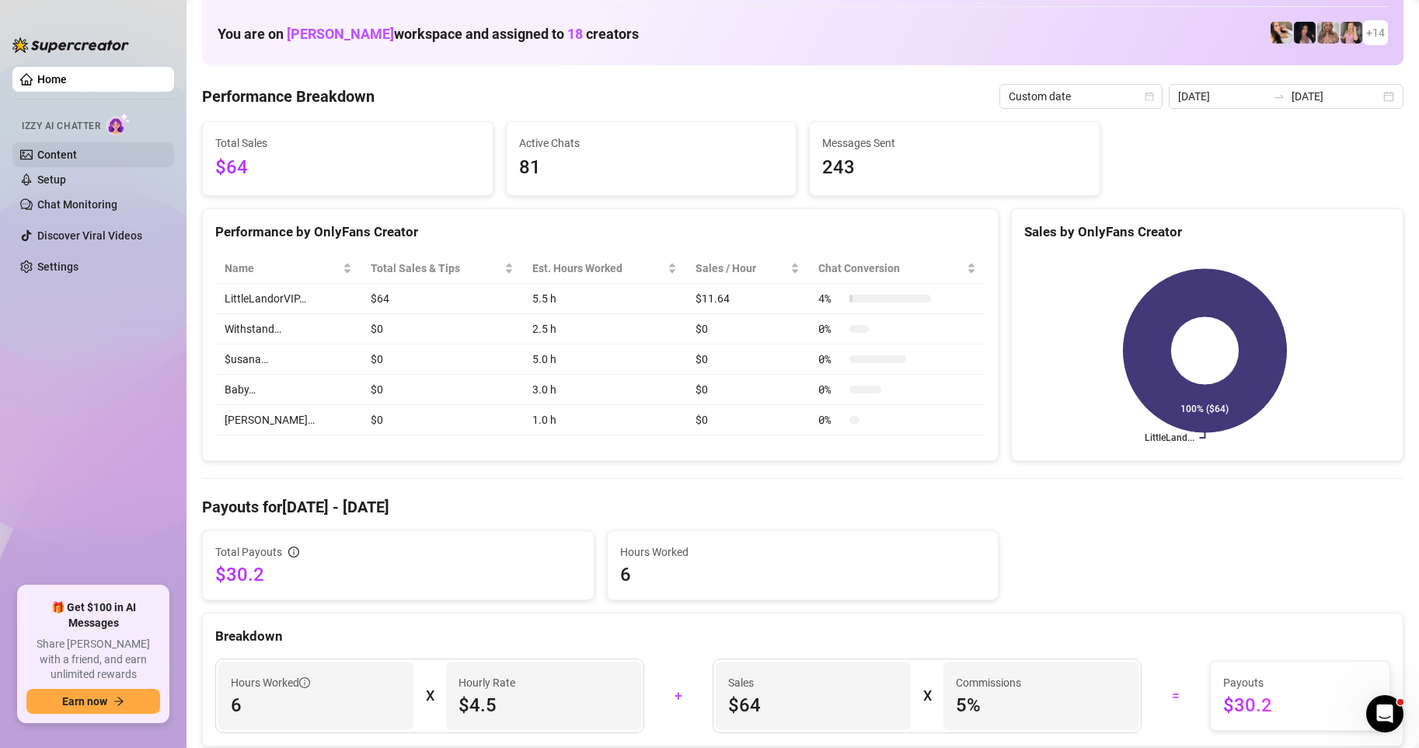 Image resolution: width=1419 pixels, height=748 pixels. What do you see at coordinates (955, 143) in the screenshot?
I see `span: Messages Sent` at bounding box center [955, 143].